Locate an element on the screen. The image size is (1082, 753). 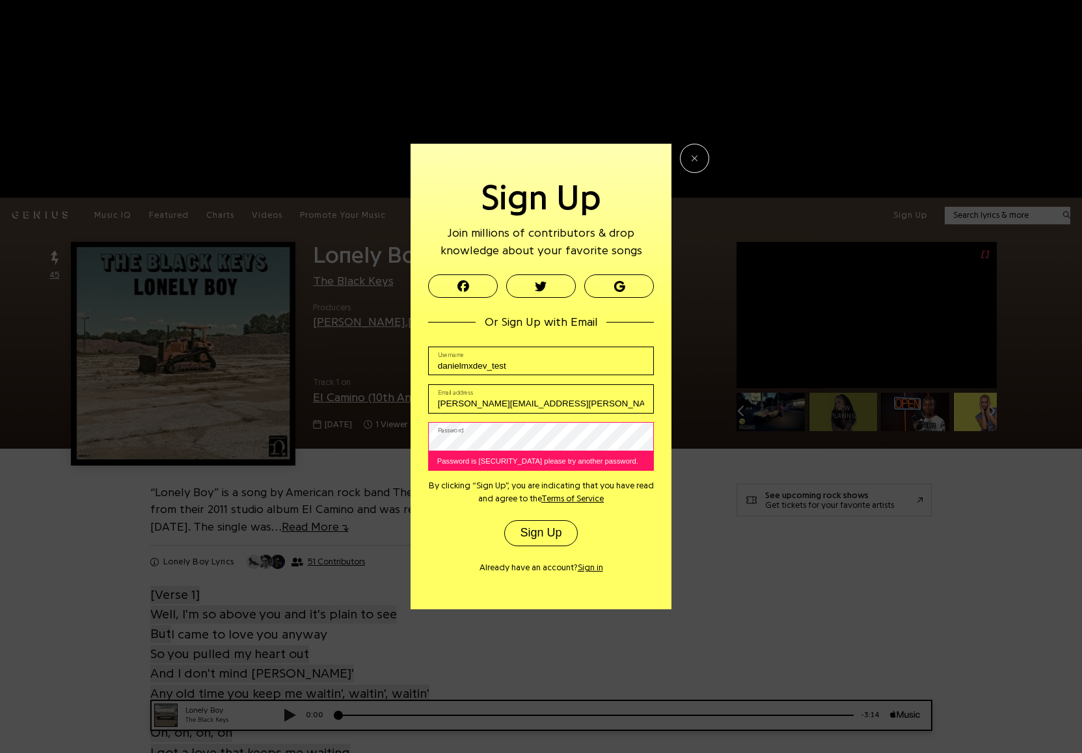
button: Sign Up is located at coordinates (541, 533).